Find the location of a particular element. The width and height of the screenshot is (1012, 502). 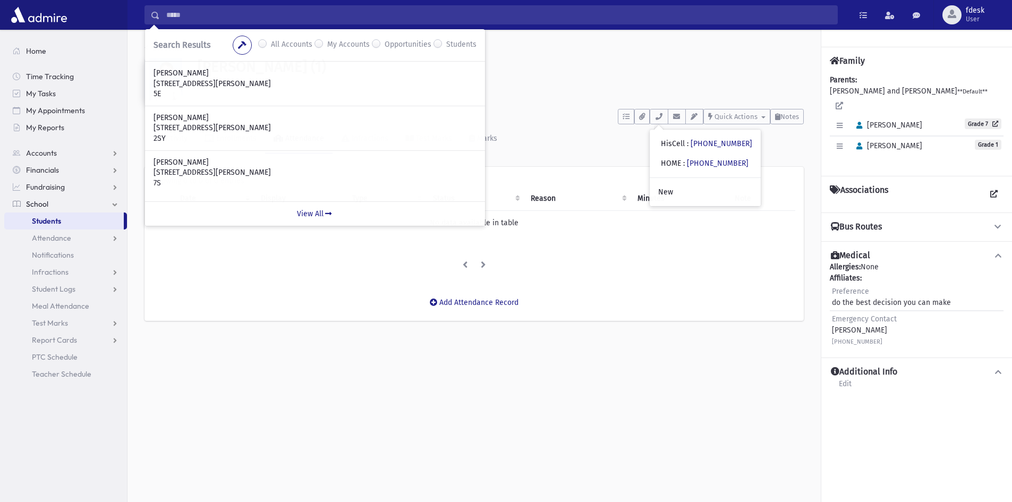

h4: Additional Info is located at coordinates (864, 372).